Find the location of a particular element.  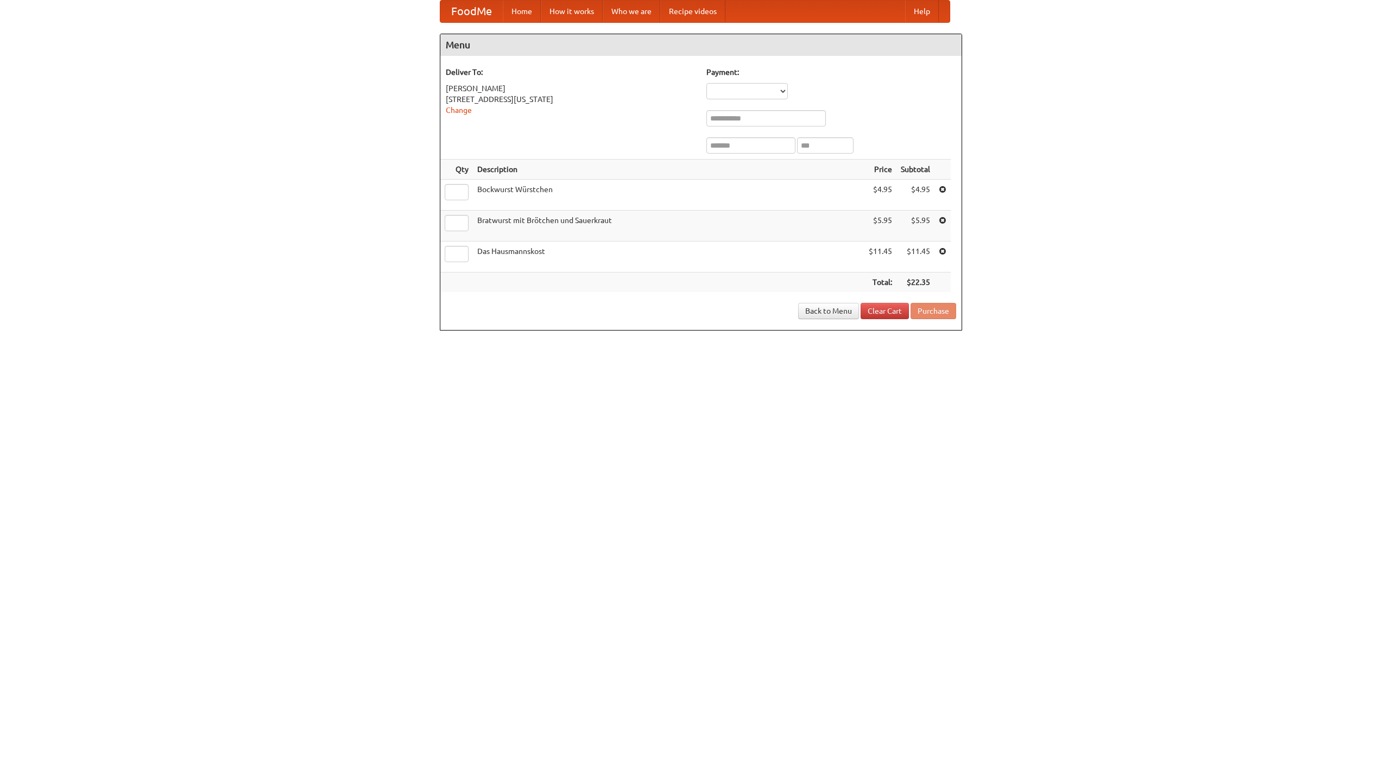

a: Who we are is located at coordinates (631, 11).